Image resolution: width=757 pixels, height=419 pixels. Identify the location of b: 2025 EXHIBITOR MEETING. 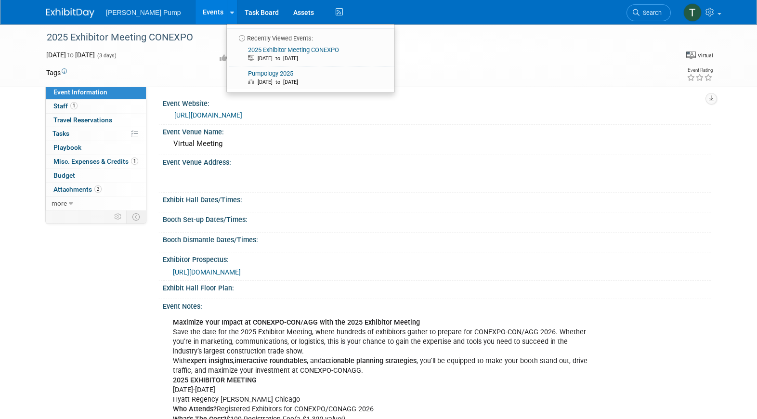
(215, 380).